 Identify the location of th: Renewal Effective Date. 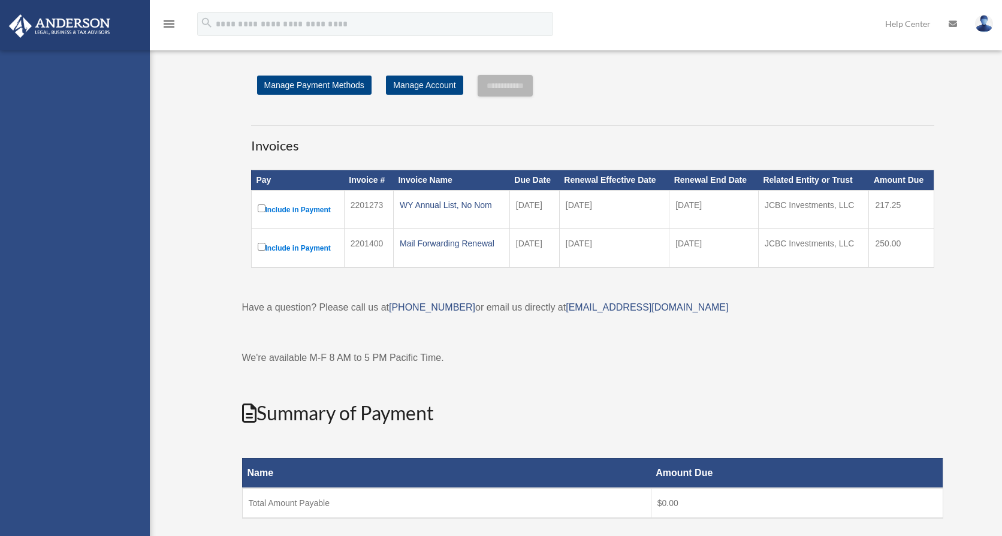
(614, 180).